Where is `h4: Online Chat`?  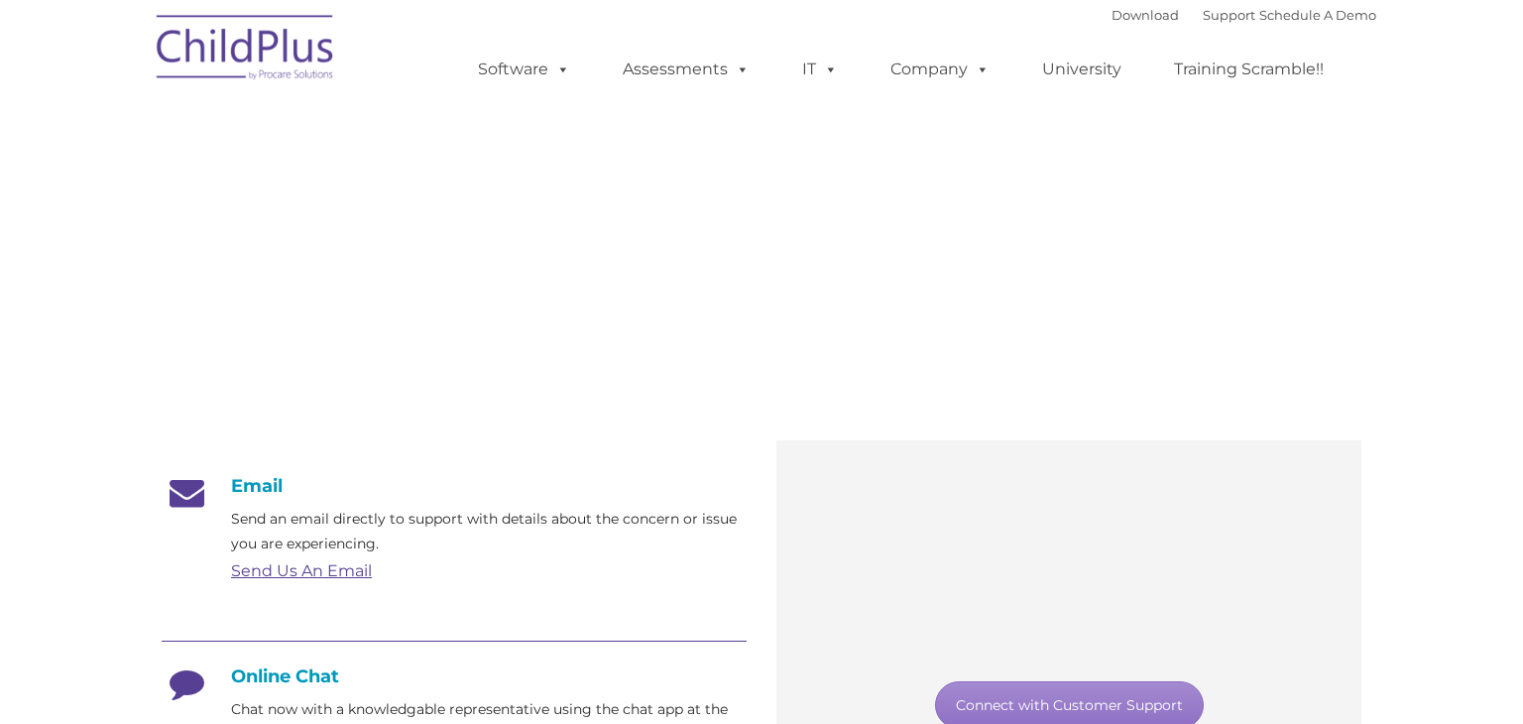
h4: Online Chat is located at coordinates (454, 676).